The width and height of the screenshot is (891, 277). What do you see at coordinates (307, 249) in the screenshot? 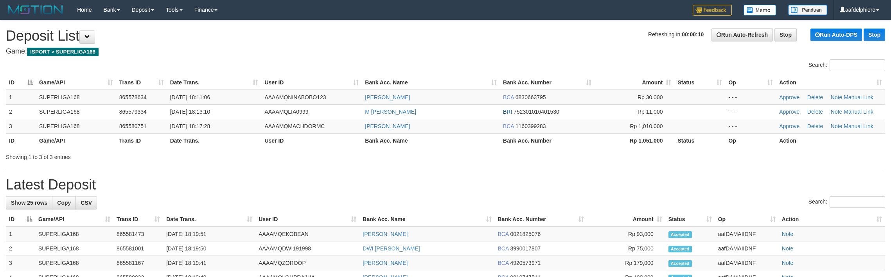
I see `td: AAAAMQDWI191998` at bounding box center [307, 249].